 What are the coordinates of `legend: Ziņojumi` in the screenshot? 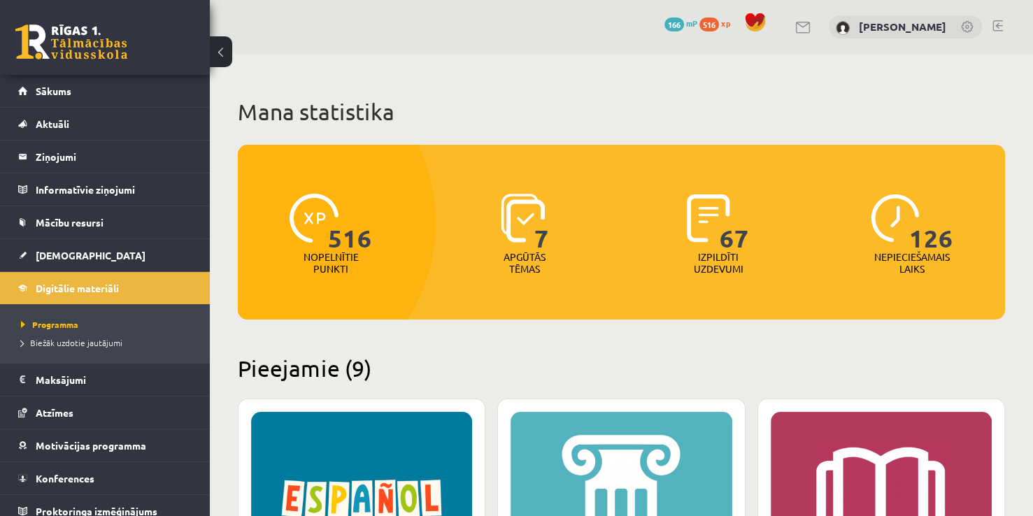 It's located at (114, 157).